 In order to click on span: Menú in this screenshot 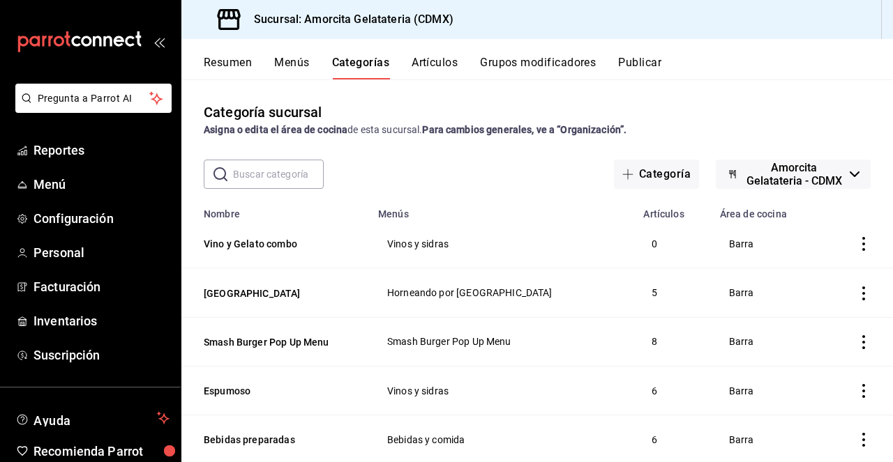, I will do `click(101, 184)`.